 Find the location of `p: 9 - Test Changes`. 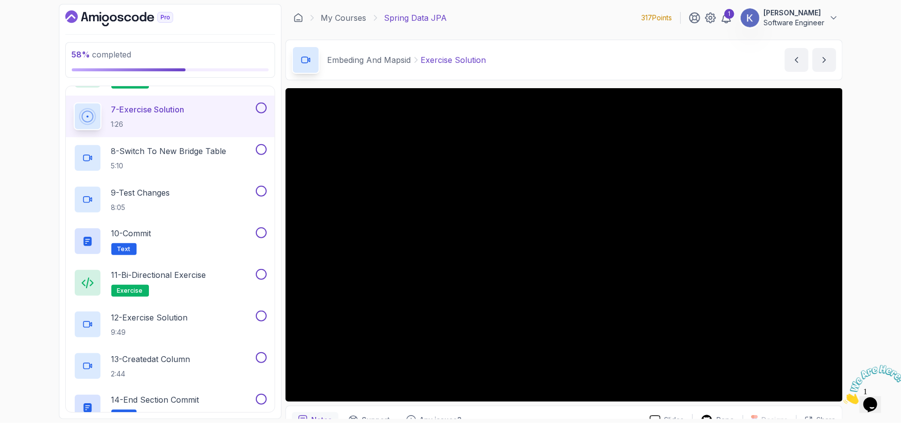

p: 9 - Test Changes is located at coordinates (141, 193).